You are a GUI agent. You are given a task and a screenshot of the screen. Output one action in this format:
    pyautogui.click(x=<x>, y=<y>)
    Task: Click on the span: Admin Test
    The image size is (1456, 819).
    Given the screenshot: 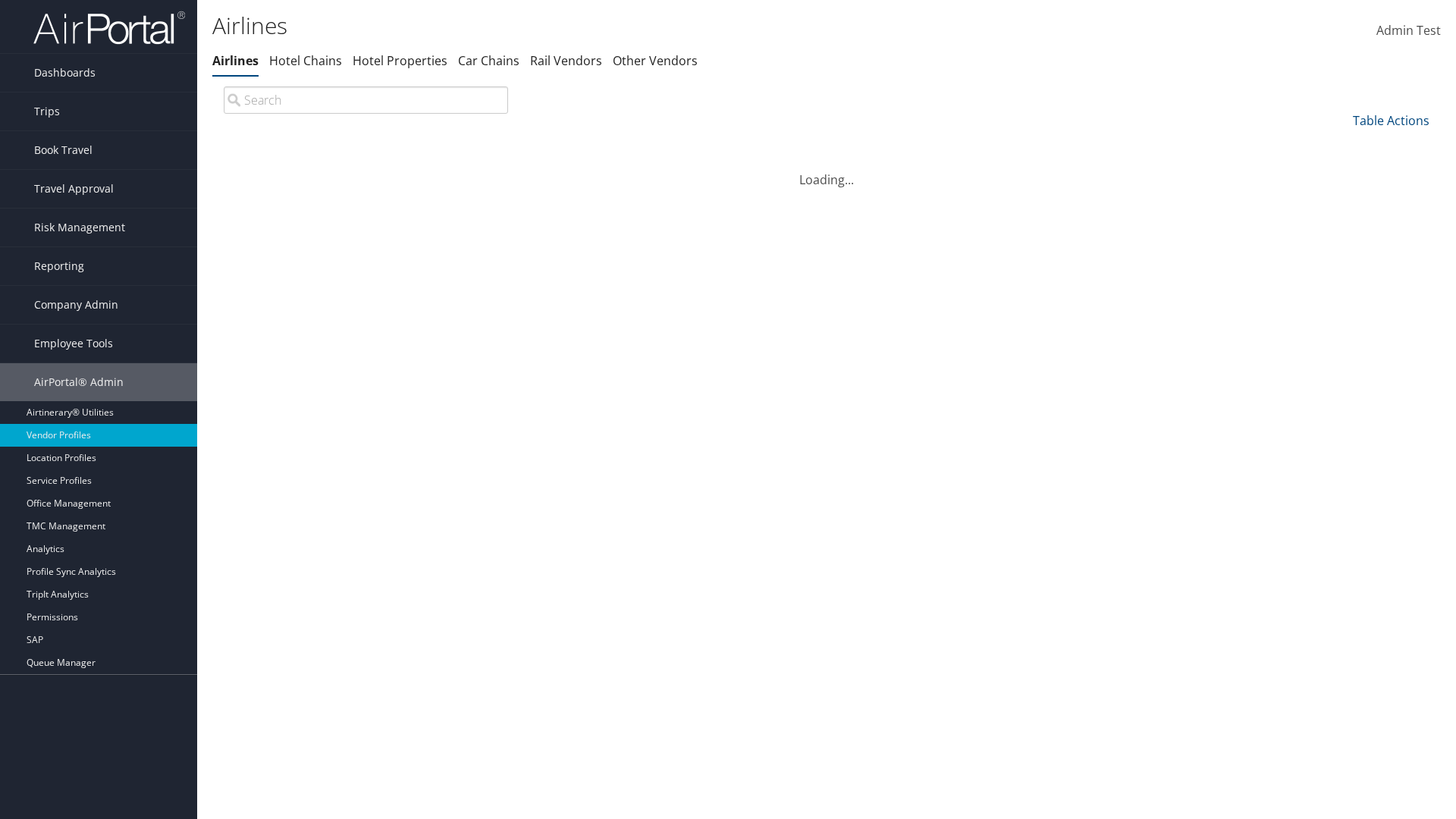 What is the action you would take?
    pyautogui.click(x=1408, y=31)
    